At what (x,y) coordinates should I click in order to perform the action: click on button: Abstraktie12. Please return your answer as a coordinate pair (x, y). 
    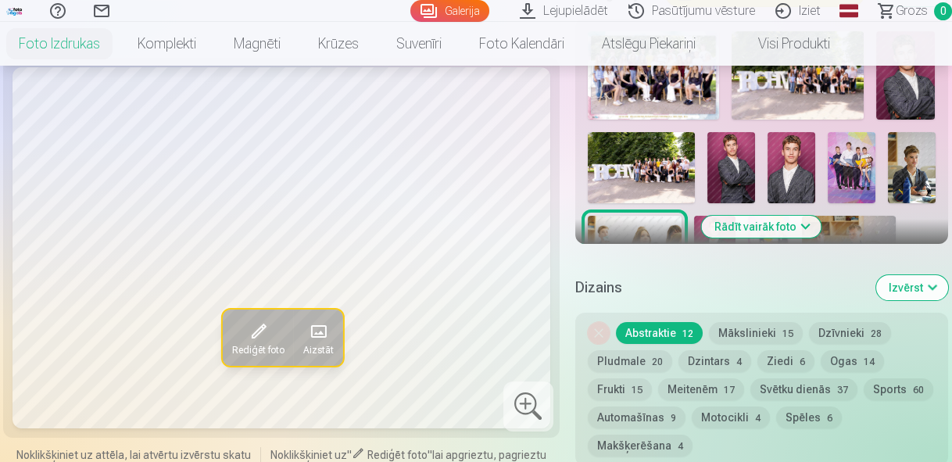
    Looking at the image, I should click on (659, 333).